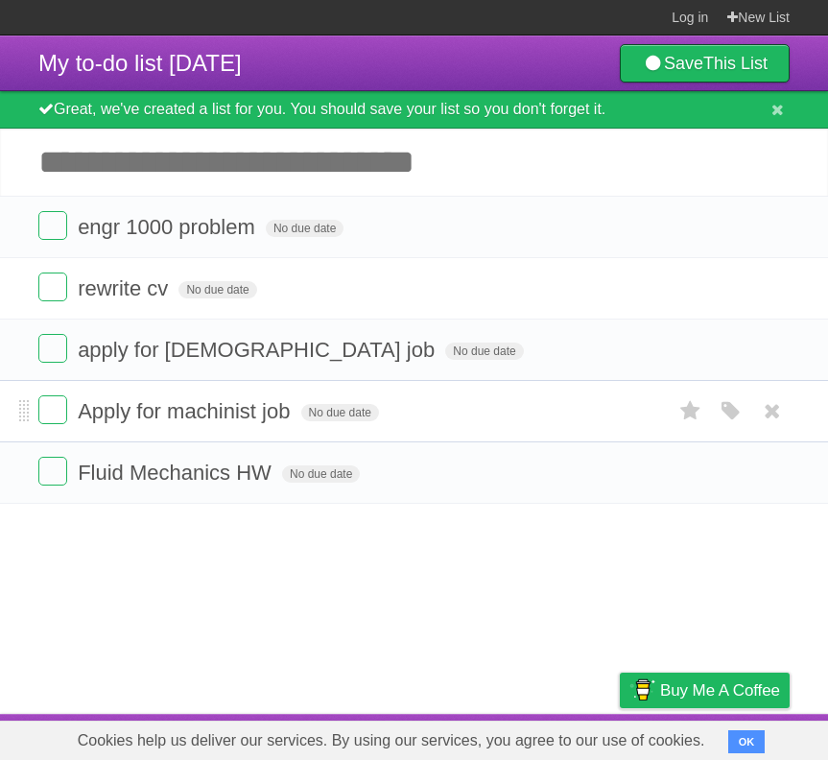 This screenshot has width=828, height=760. Describe the element at coordinates (719, 690) in the screenshot. I see `span: Buy me a coffee` at that location.